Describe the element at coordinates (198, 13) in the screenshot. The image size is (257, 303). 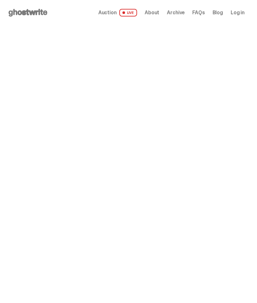
I see `span: FAQs` at that location.